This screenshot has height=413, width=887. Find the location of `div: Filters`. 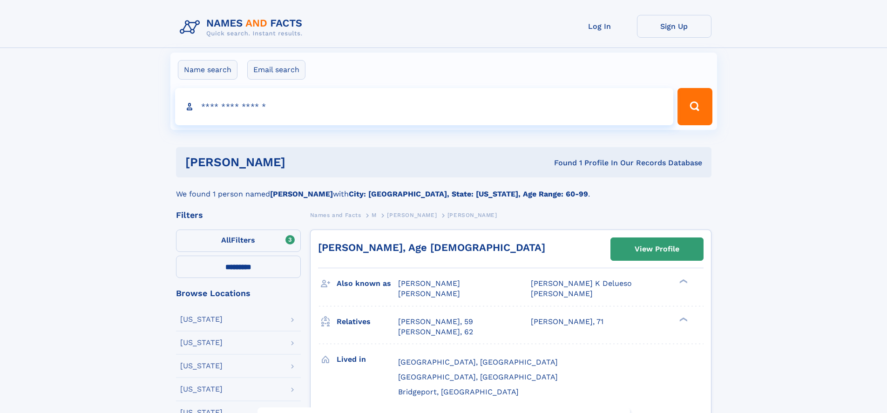

div: Filters is located at coordinates (238, 215).